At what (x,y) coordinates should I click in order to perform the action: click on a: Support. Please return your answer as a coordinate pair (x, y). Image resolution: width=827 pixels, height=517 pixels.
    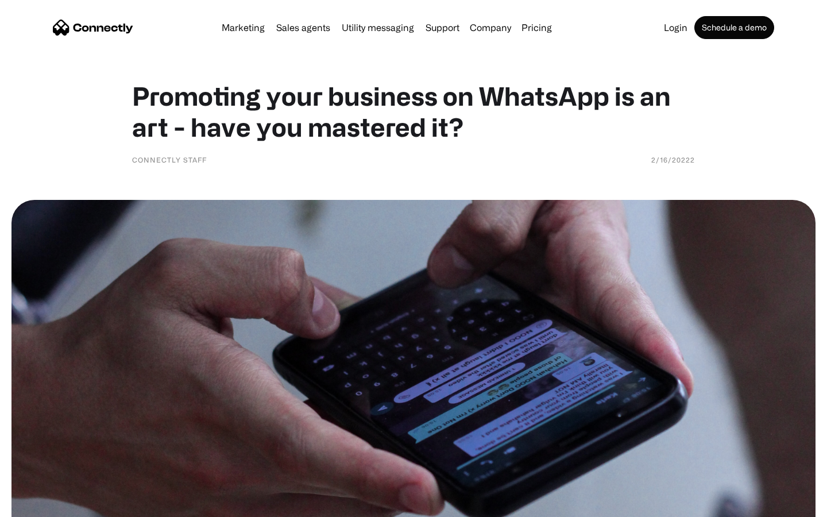
    Looking at the image, I should click on (442, 28).